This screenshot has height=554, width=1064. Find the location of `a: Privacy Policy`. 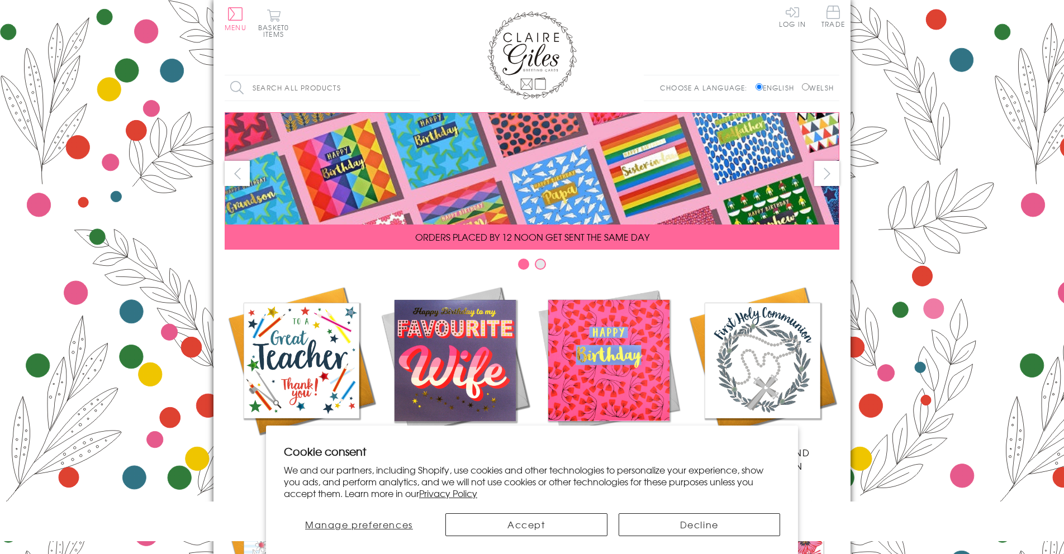

a: Privacy Policy is located at coordinates (448, 493).